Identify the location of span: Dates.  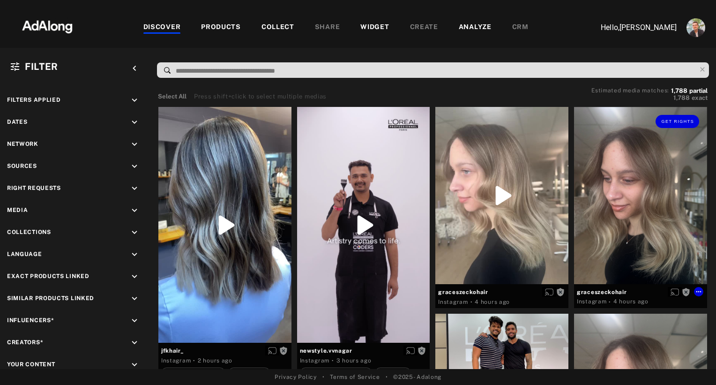
(17, 122).